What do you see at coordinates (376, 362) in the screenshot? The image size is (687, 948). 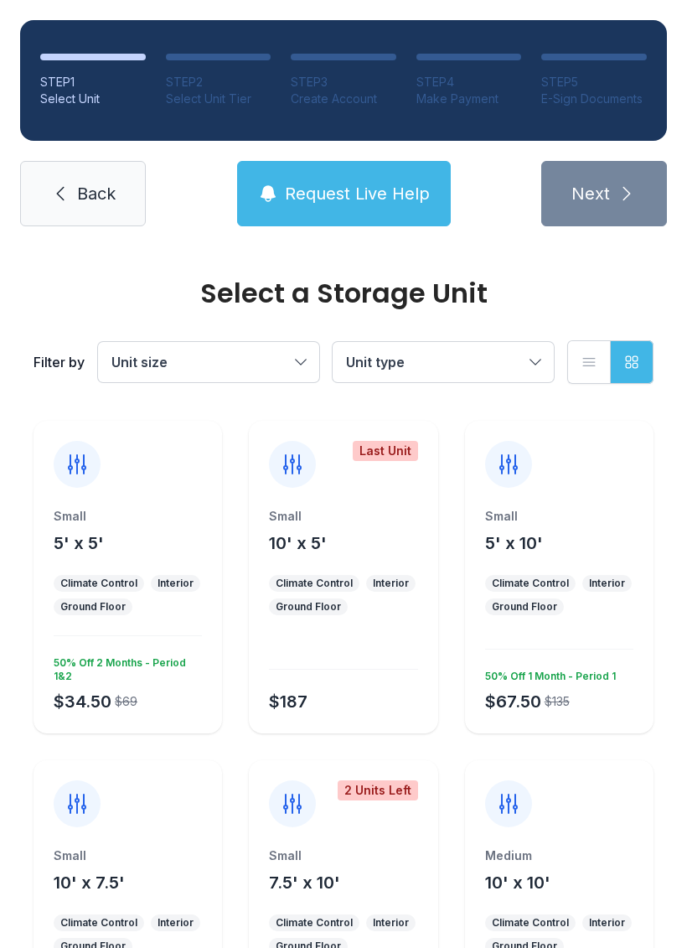 I see `span: Unit type` at bounding box center [376, 362].